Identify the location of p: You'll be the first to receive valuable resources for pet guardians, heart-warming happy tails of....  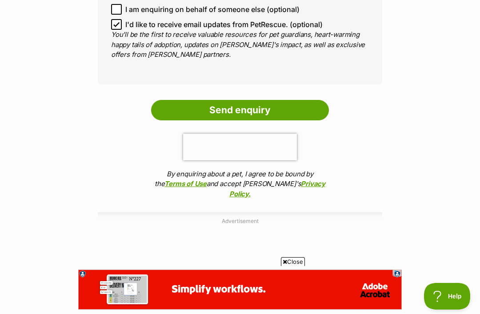
(240, 45).